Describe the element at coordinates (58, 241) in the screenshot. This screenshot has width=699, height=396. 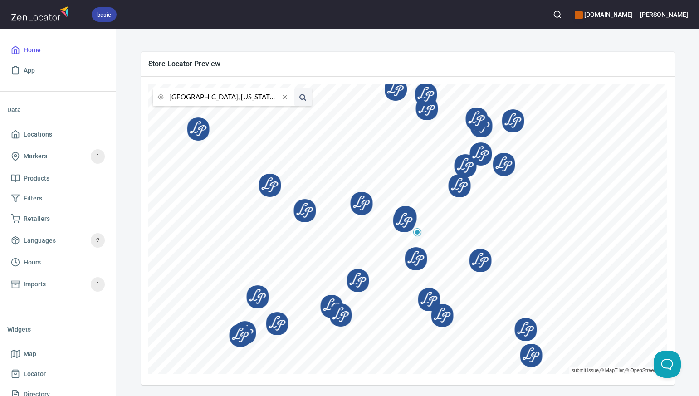
I see `a: Languages2` at that location.